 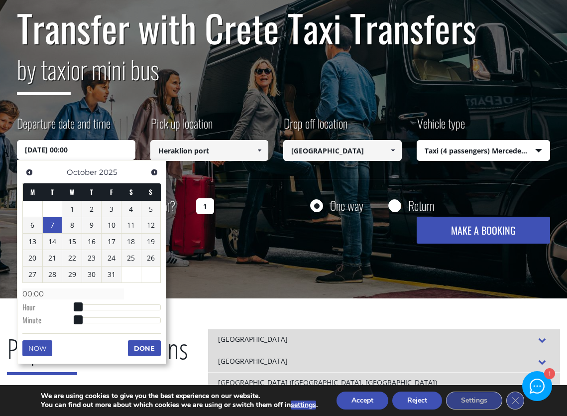 I want to click on a: 12, so click(x=151, y=225).